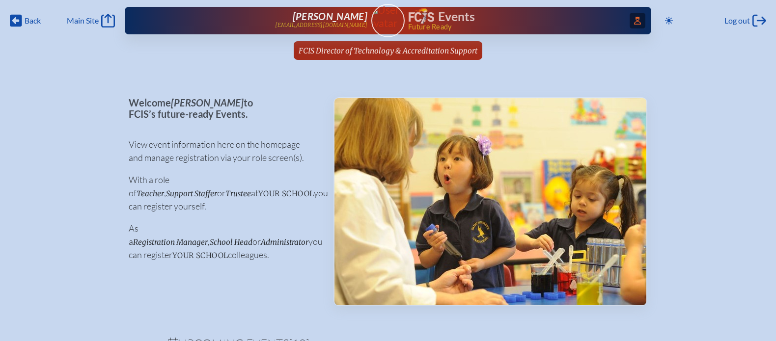 This screenshot has width=776, height=341. Describe the element at coordinates (150, 194) in the screenshot. I see `span: Teacher` at that location.